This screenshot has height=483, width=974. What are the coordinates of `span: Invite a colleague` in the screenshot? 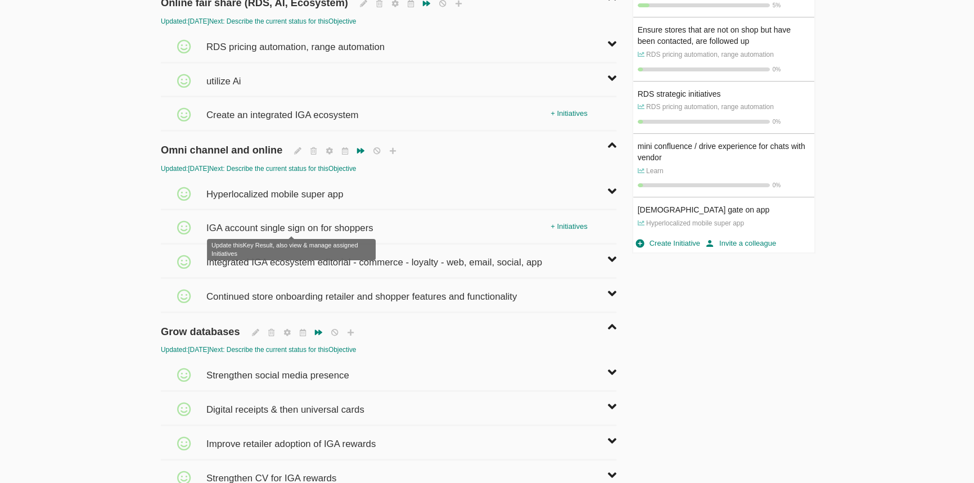 It's located at (741, 244).